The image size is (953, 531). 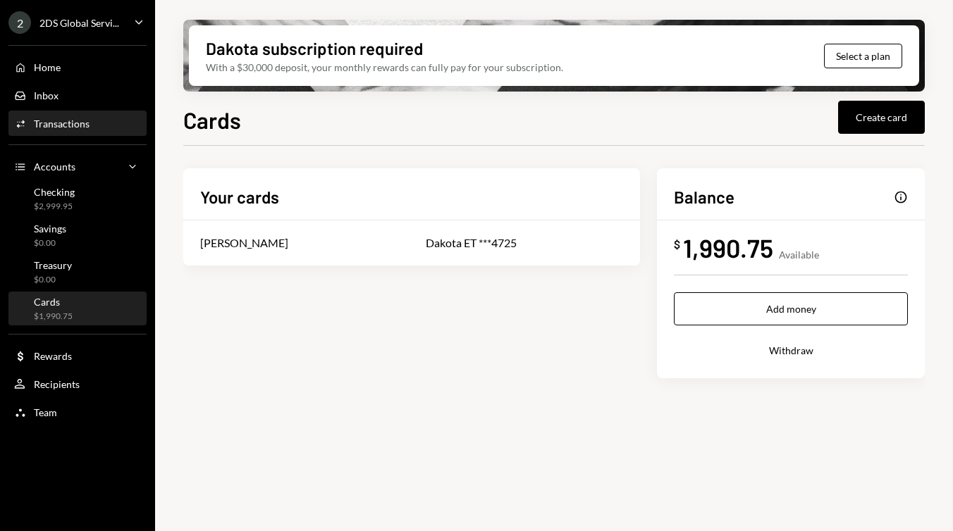 What do you see at coordinates (54, 192) in the screenshot?
I see `div: Checking` at bounding box center [54, 192].